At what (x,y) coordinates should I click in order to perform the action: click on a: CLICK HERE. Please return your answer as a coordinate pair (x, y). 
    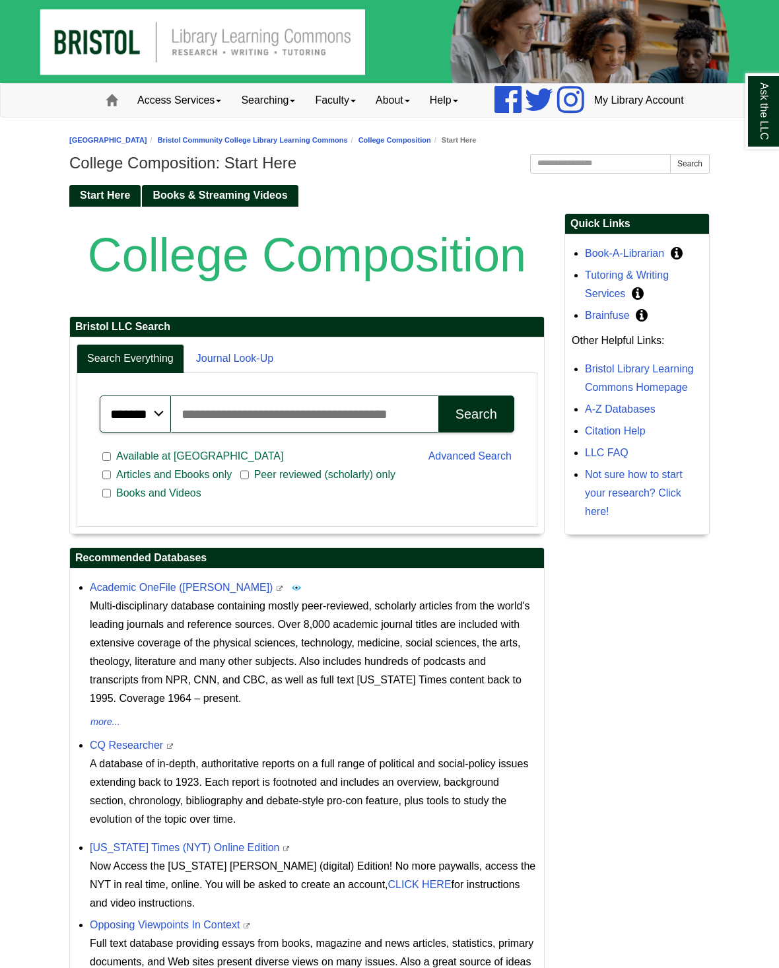
    Looking at the image, I should click on (420, 884).